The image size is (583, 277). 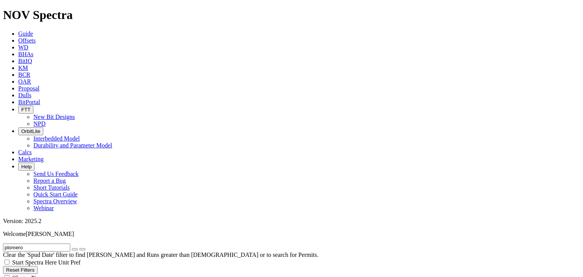 I want to click on span: Unit Pref, so click(x=69, y=262).